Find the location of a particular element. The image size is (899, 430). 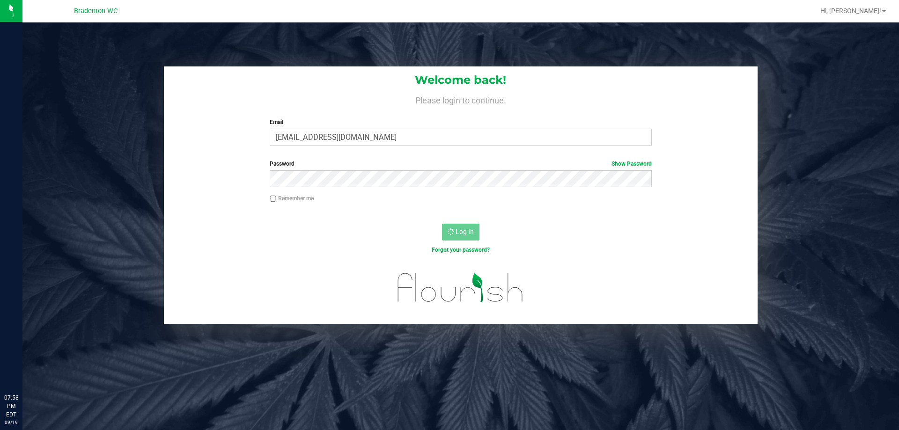

h1: Welcome back! is located at coordinates (461, 80).